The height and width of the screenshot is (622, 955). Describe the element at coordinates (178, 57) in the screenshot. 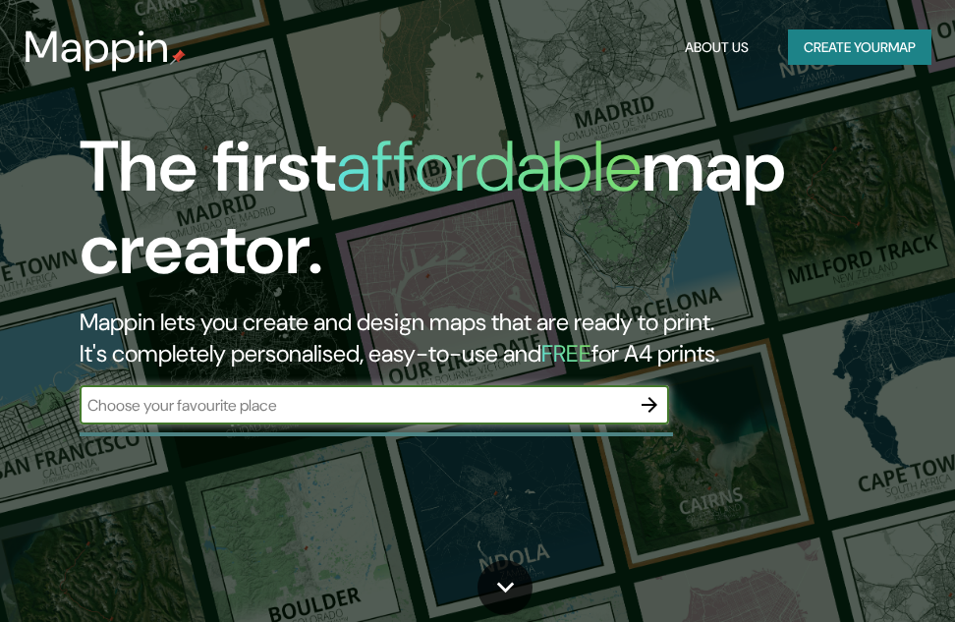

I see `img: mappin-pin` at that location.